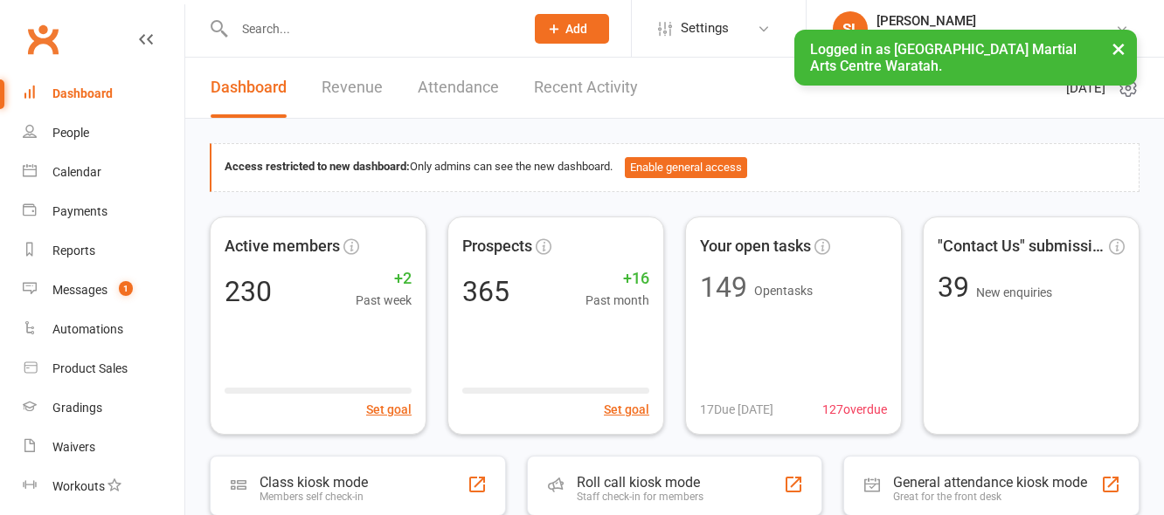 The width and height of the screenshot is (1164, 515). I want to click on span: Your open tasks, so click(755, 246).